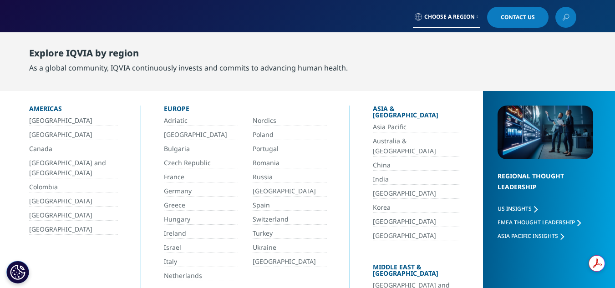 The height and width of the screenshot is (288, 615). What do you see at coordinates (546, 187) in the screenshot?
I see `div: Regional Thought Leadership` at bounding box center [546, 187].